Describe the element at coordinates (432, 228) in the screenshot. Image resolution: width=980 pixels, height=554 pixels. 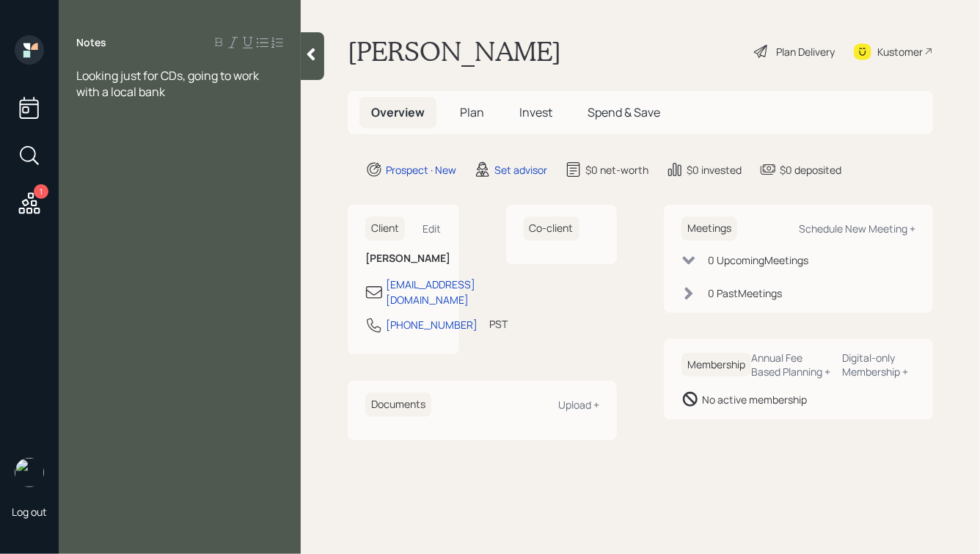
I see `div: Edit` at that location.